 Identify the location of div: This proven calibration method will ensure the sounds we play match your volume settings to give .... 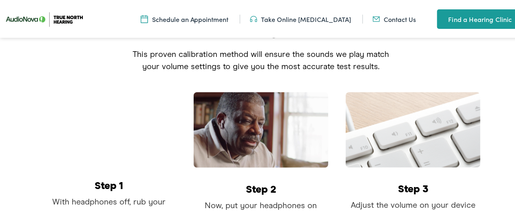
(261, 54).